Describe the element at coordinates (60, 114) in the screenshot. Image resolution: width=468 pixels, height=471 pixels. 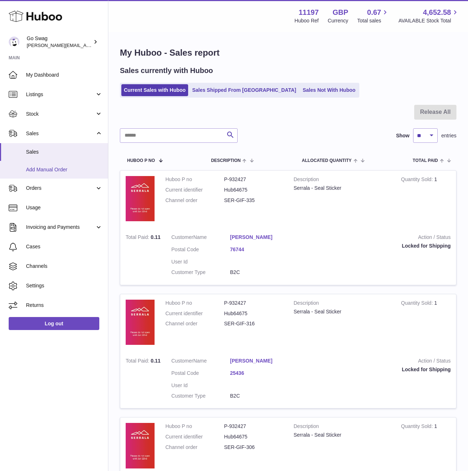
I see `span: Stock` at that location.